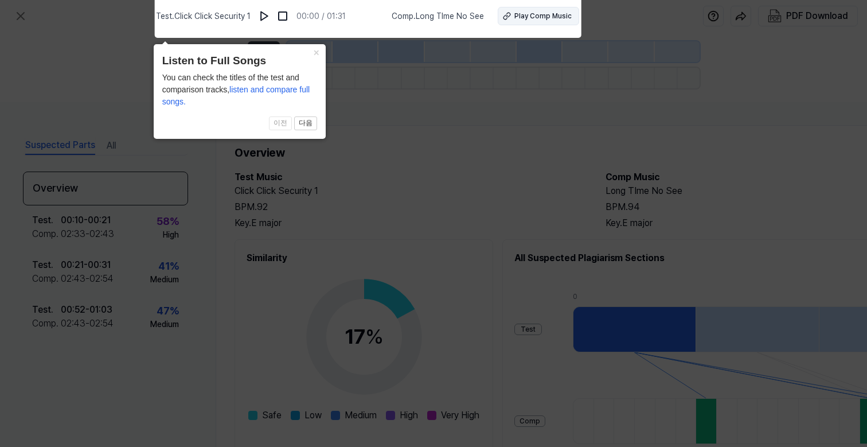 The image size is (867, 447). What do you see at coordinates (283, 16) in the screenshot?
I see `img: stop` at bounding box center [283, 16].